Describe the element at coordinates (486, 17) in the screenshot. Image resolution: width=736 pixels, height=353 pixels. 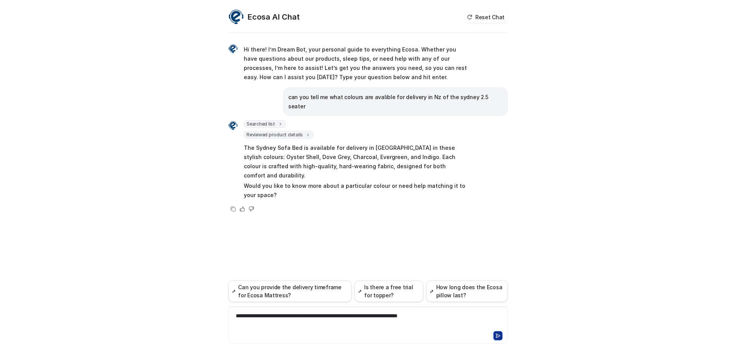
I see `button: Reset Chat` at that location.